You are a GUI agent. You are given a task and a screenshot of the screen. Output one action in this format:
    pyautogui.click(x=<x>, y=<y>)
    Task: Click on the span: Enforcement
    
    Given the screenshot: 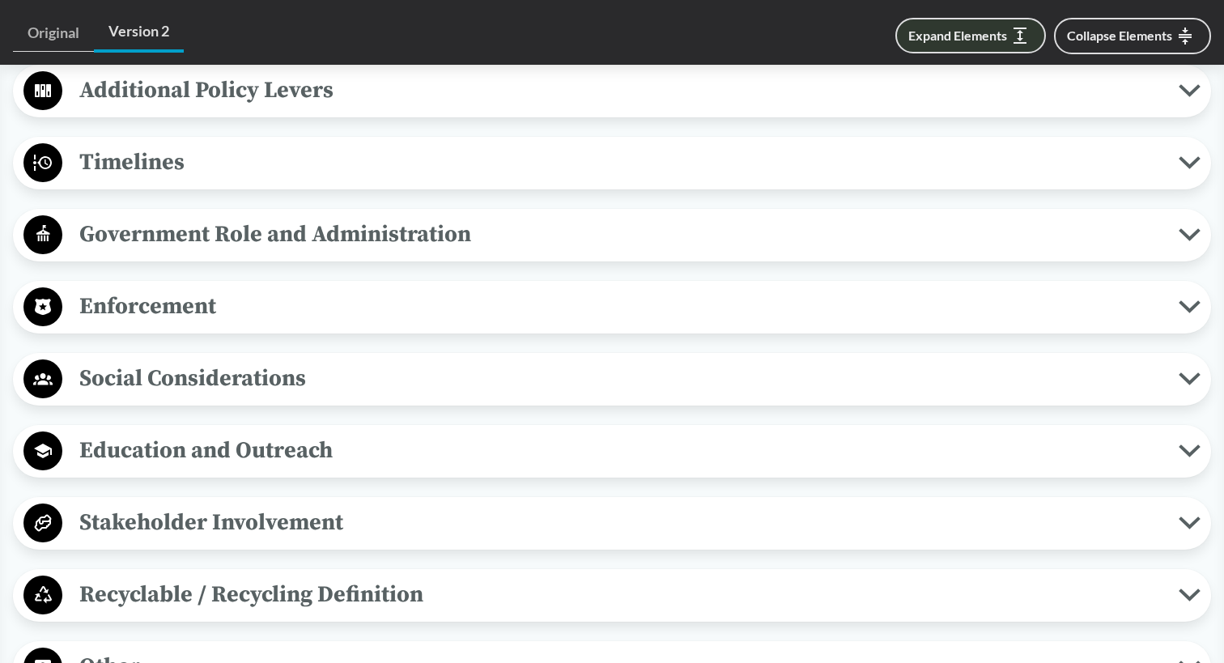 What is the action you would take?
    pyautogui.click(x=620, y=306)
    